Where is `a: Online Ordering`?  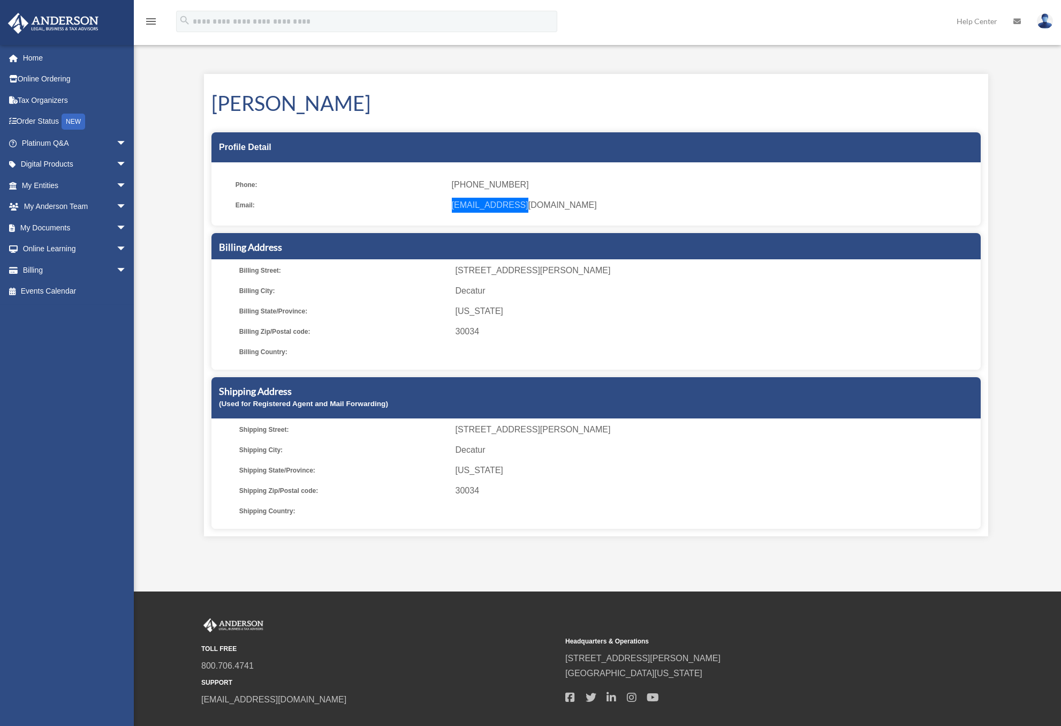
a: Online Ordering is located at coordinates (75, 79).